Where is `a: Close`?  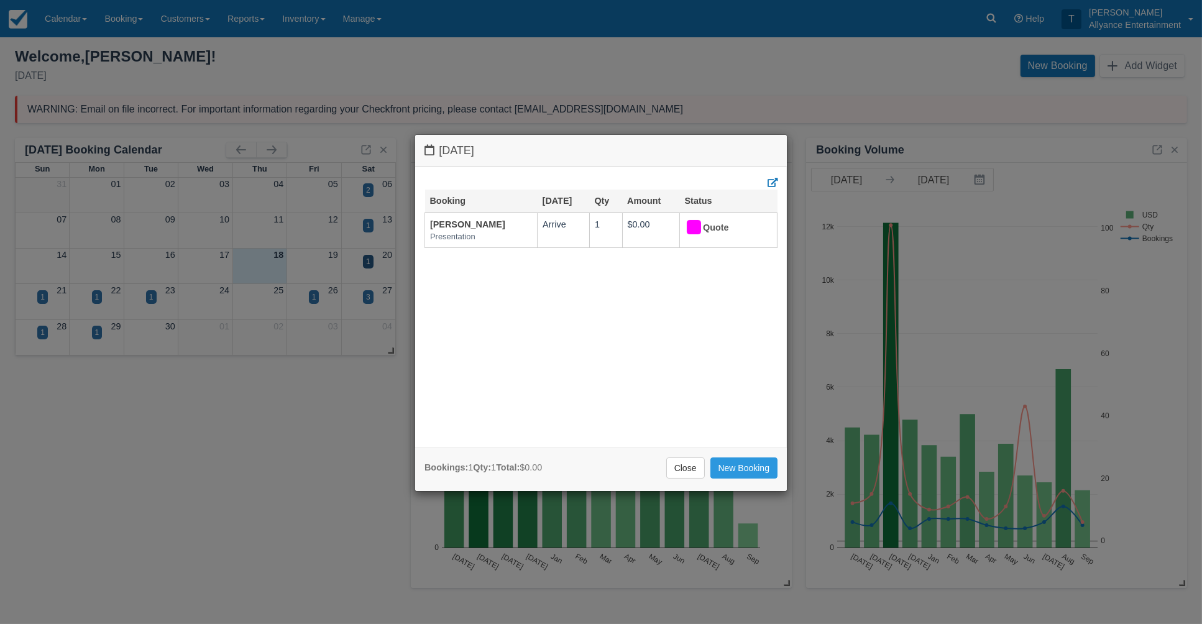 a: Close is located at coordinates (686, 468).